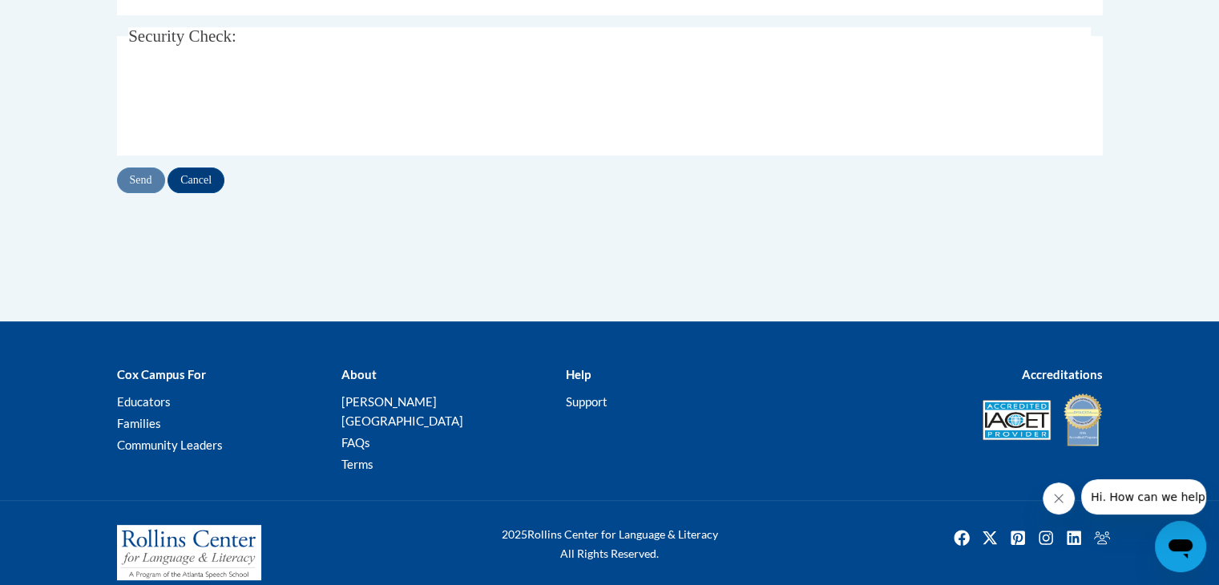 The height and width of the screenshot is (585, 1219). What do you see at coordinates (1102, 538) in the screenshot?
I see `a: Facebook Group` at bounding box center [1102, 538].